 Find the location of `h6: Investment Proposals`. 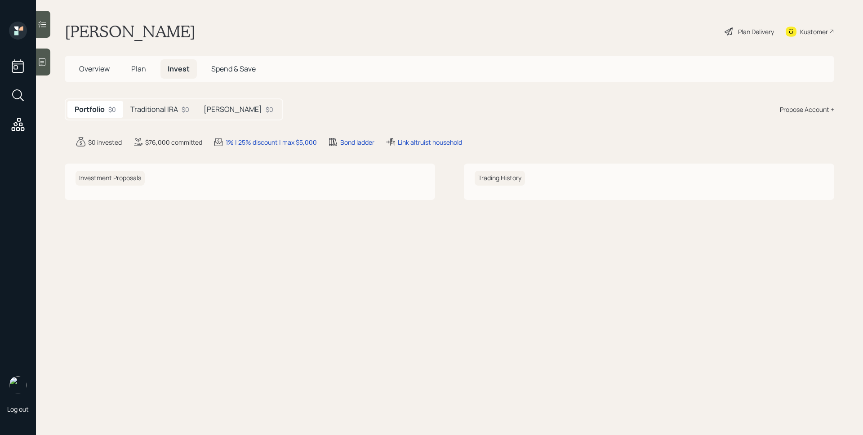

h6: Investment Proposals is located at coordinates (110, 178).